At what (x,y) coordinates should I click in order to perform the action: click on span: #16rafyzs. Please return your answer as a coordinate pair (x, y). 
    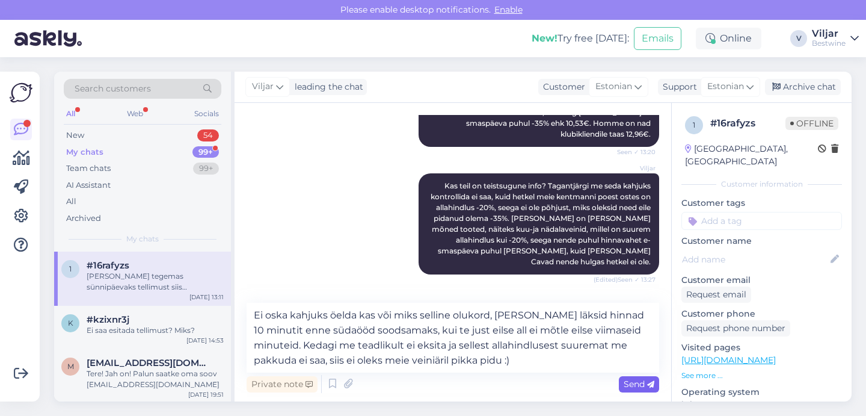
    Looking at the image, I should click on (108, 265).